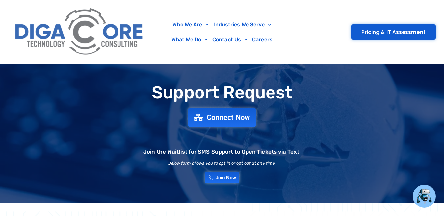  Describe the element at coordinates (222, 152) in the screenshot. I see `h2: Join the Waitlist for SMS Support to Open Tickets via Text.` at that location.